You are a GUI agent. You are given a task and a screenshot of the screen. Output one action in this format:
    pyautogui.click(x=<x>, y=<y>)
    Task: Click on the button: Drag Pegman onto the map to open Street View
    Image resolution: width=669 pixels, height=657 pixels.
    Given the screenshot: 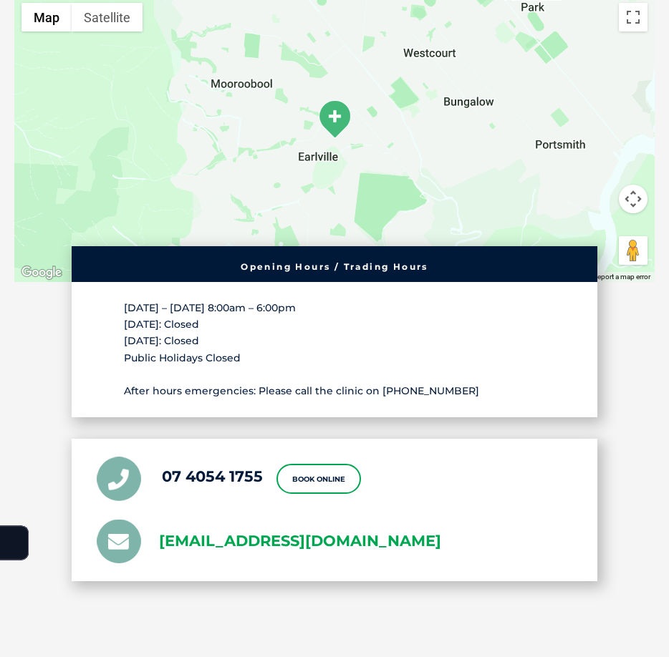 What is the action you would take?
    pyautogui.click(x=633, y=251)
    